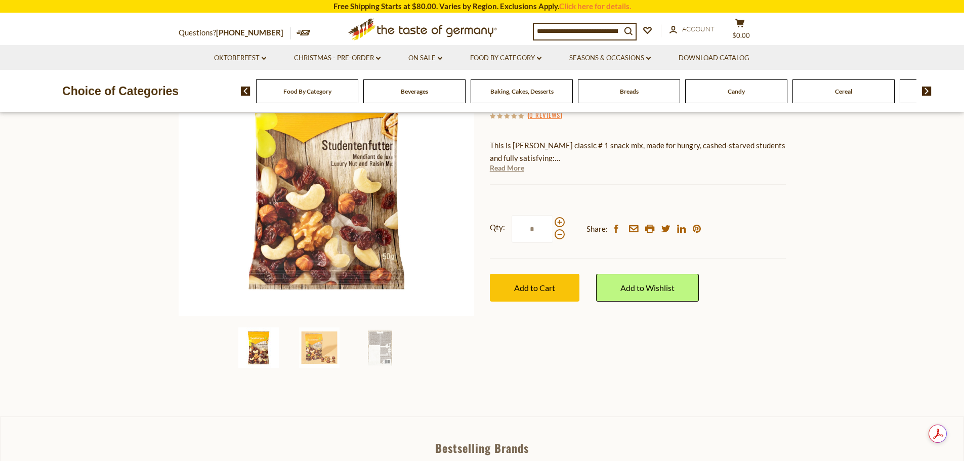  Describe the element at coordinates (507, 168) in the screenshot. I see `a: Read More` at that location.